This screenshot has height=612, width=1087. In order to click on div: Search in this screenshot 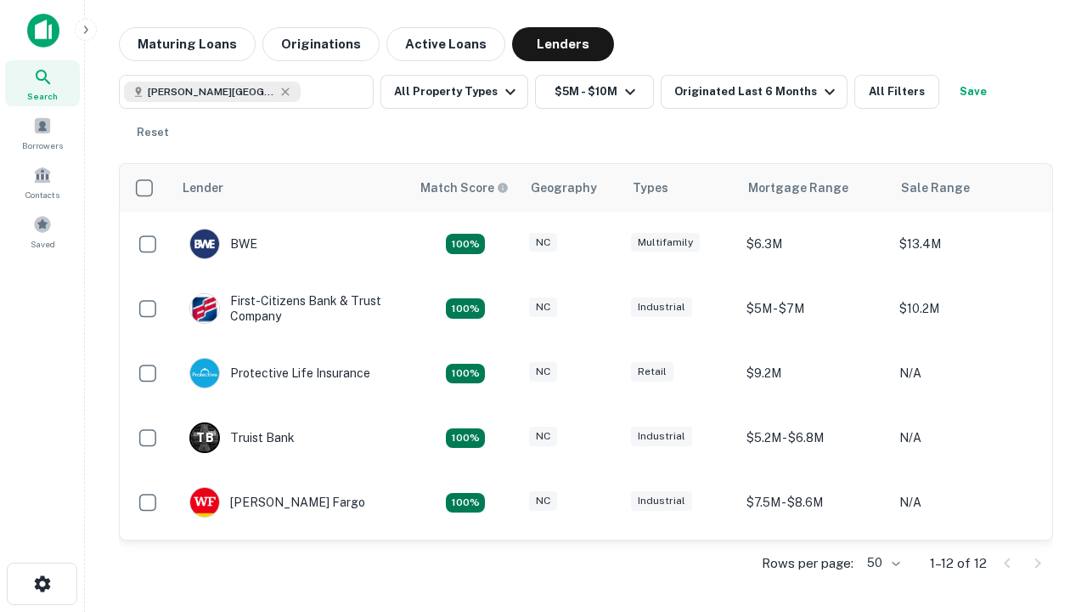, I will do `click(42, 83)`.